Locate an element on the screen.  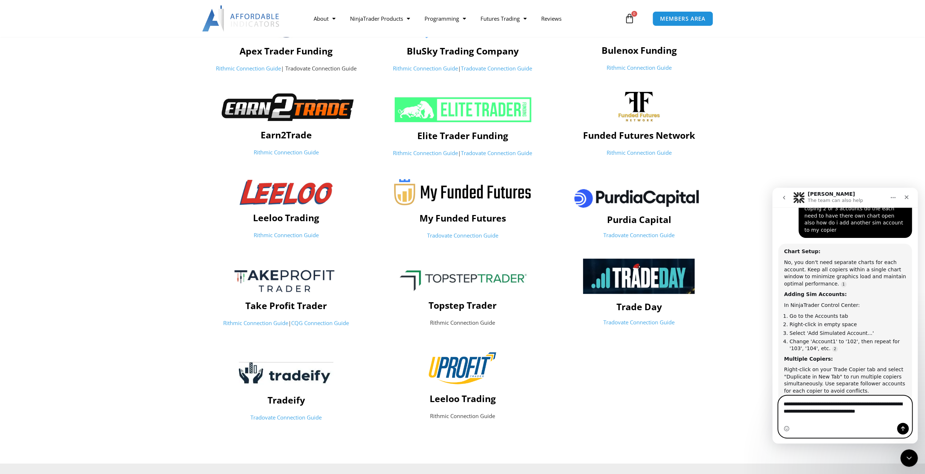
a: MEMBERS AREA is located at coordinates (682, 19).